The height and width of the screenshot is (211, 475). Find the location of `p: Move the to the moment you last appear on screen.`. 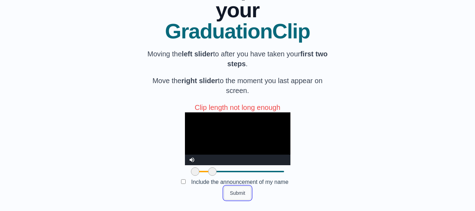

p: Move the to the moment you last appear on screen. is located at coordinates (238, 85).